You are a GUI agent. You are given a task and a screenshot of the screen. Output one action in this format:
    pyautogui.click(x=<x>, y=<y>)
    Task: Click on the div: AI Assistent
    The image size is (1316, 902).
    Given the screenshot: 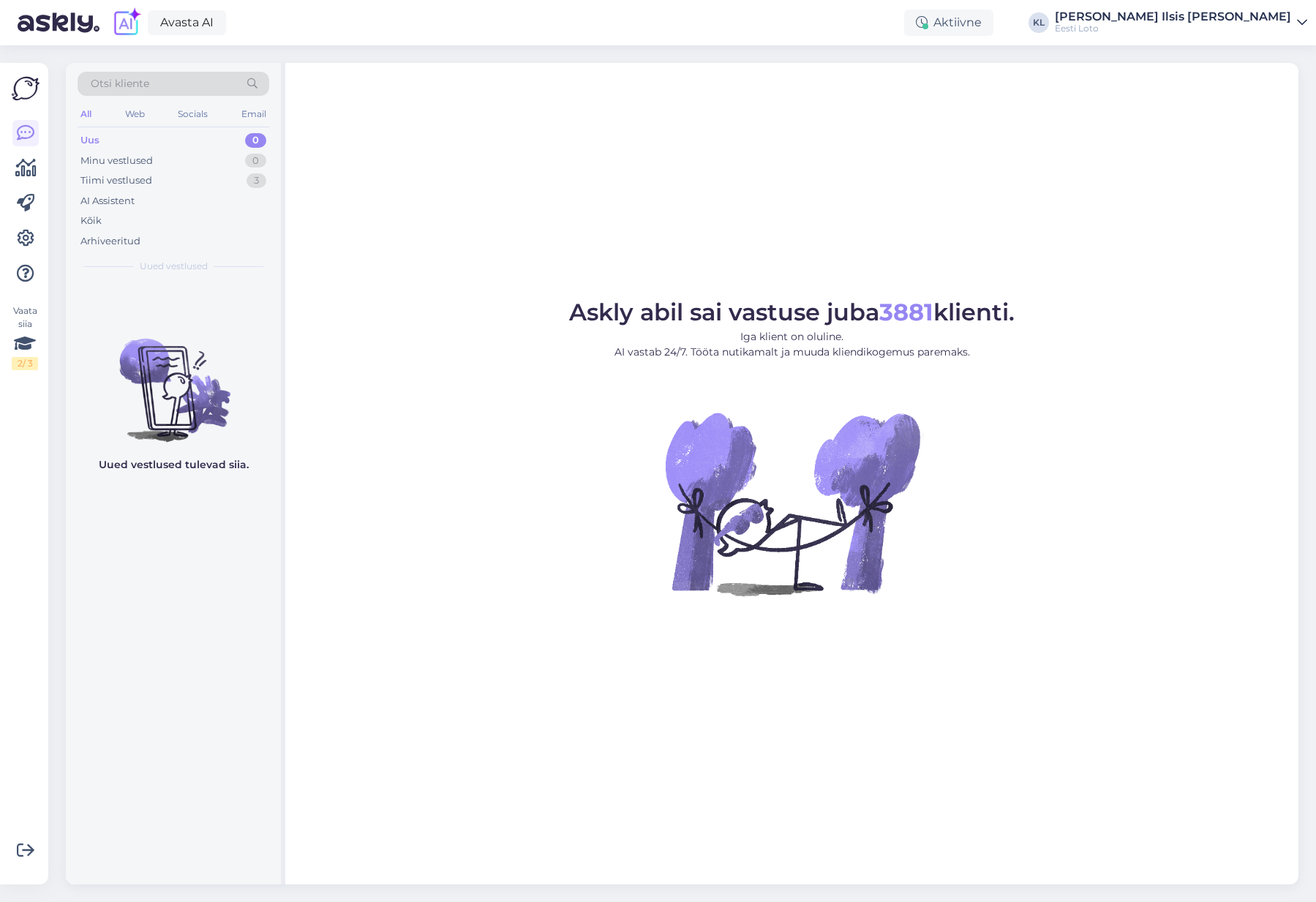 What is the action you would take?
    pyautogui.click(x=108, y=201)
    